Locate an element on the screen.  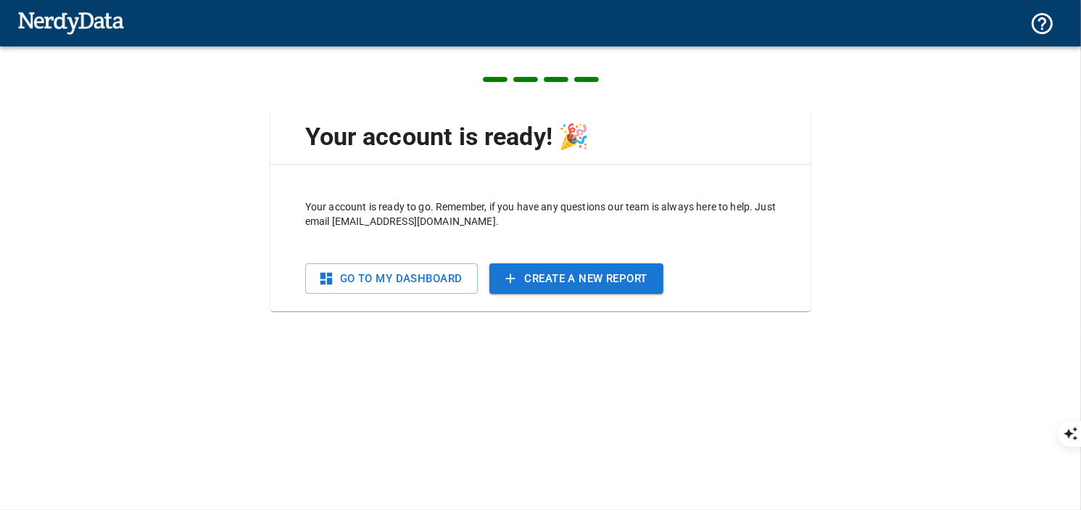
p: Your account is ready to go. Remember, if you have any questions our team is always here to help.... is located at coordinates (541, 214).